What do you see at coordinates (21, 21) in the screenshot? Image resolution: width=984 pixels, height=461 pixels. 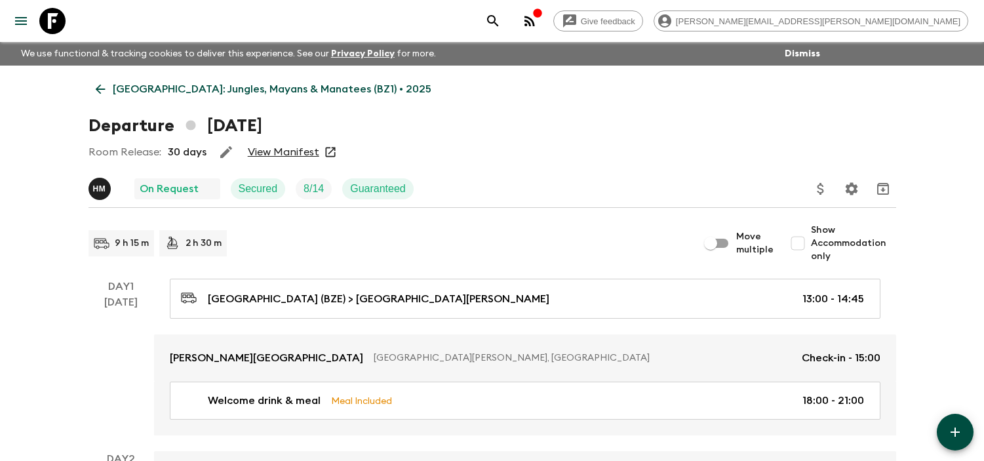 I see `button: menu` at bounding box center [21, 21].